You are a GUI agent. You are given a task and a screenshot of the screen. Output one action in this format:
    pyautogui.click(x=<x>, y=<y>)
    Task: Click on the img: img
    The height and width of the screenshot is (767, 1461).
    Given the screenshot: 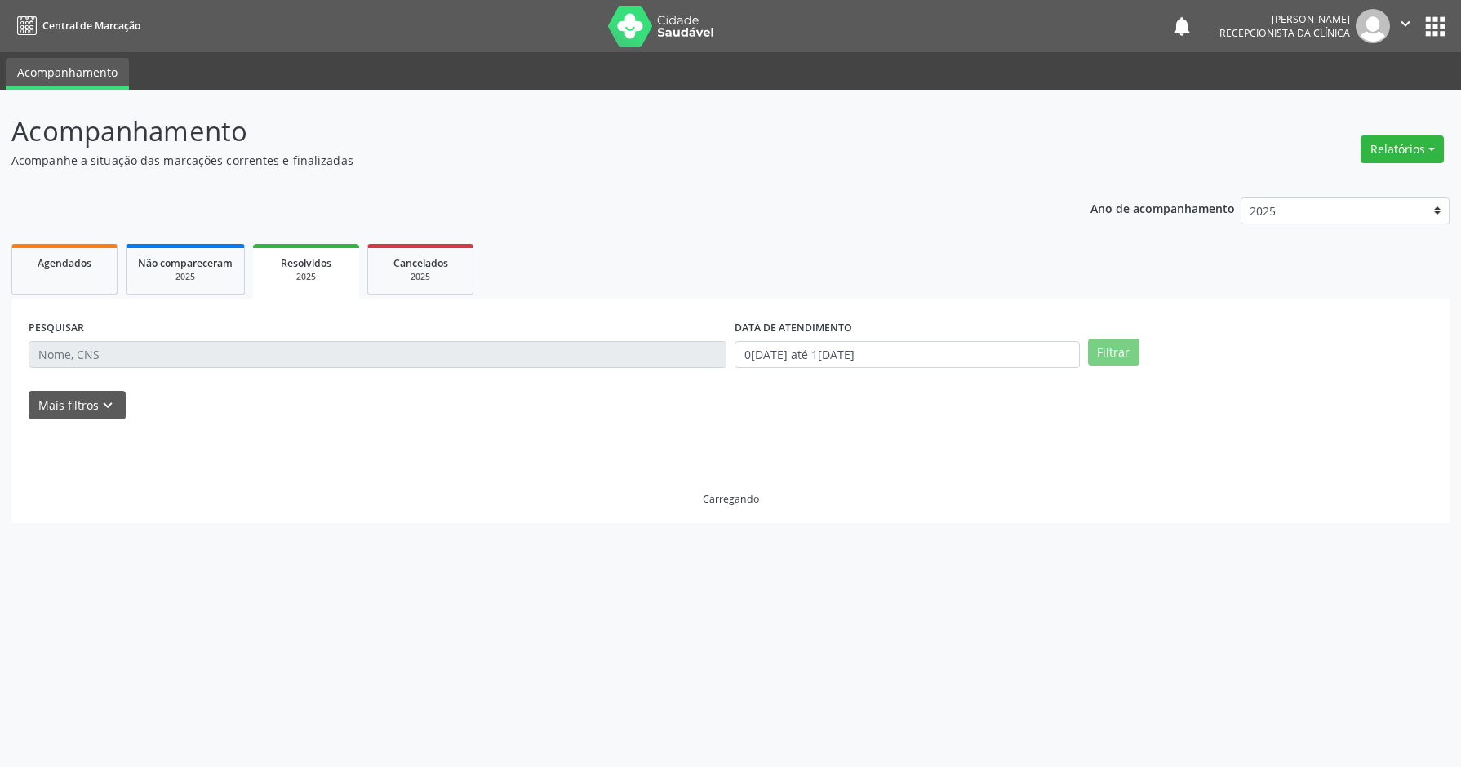 What is the action you would take?
    pyautogui.click(x=1372, y=26)
    